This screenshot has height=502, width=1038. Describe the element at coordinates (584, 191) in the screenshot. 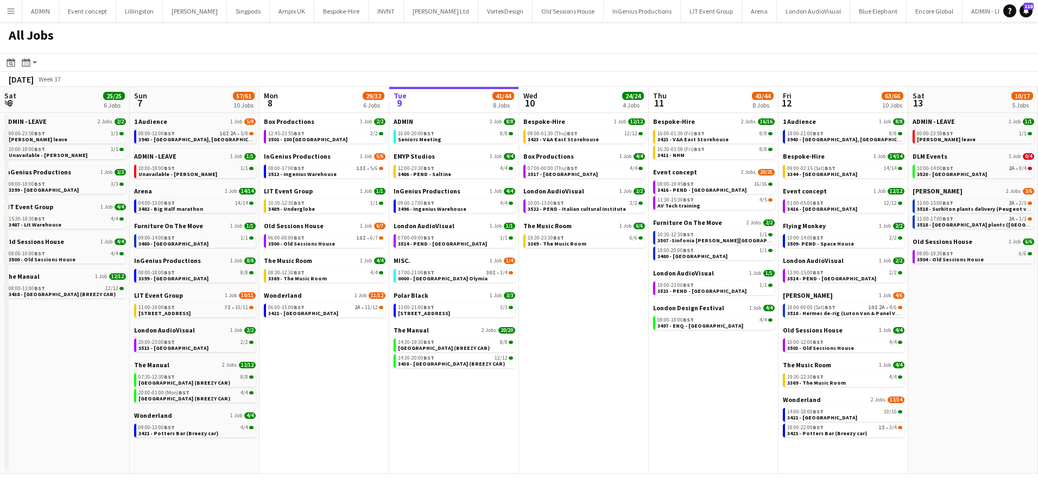

I see `a: London AudioVisual1 Job2/2` at that location.